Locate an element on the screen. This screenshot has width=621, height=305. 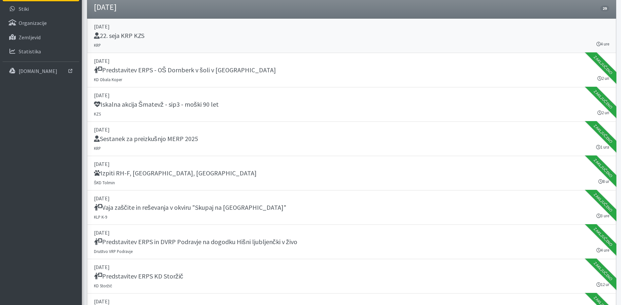
span: 29 is located at coordinates (605, 9).